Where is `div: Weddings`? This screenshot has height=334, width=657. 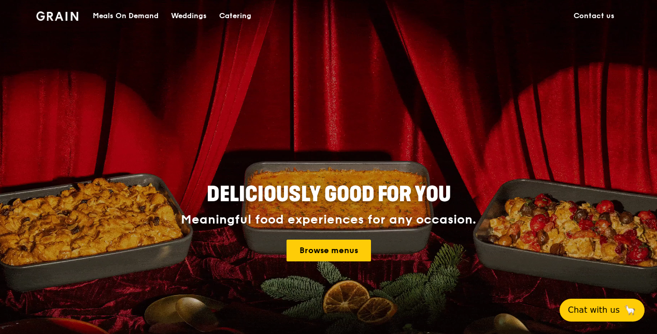
div: Weddings is located at coordinates (189, 16).